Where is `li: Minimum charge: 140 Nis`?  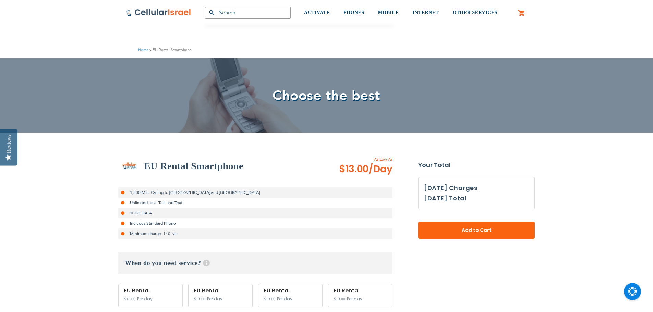
li: Minimum charge: 140 Nis is located at coordinates (255, 234).